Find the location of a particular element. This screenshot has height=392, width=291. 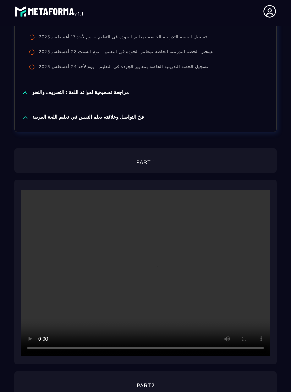

div: تسجيل الحصة التدريبية الخاصة بمعايير الجودة في التعليم - يوم لأحد 17 أغسطس 2025 is located at coordinates (123, 38).